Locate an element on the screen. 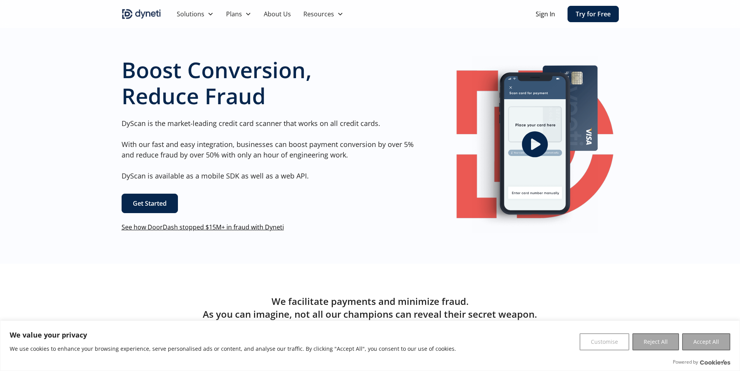 The height and width of the screenshot is (371, 740). a: See how DoorDash stopped $15M+ in fraud with Dyneti is located at coordinates (203, 227).